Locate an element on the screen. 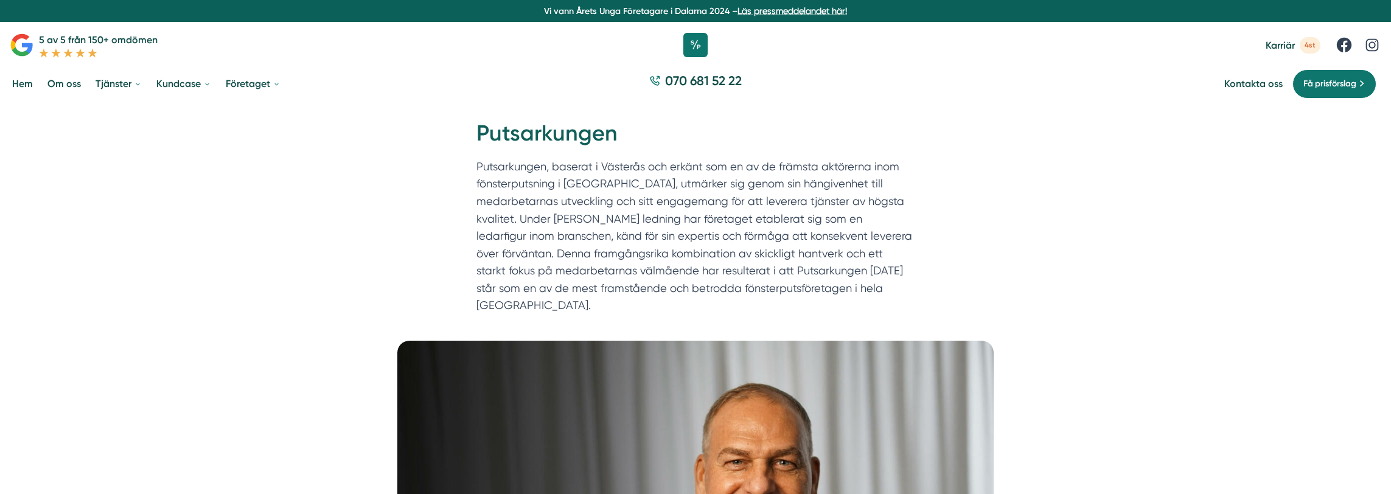 This screenshot has width=1391, height=494. a: Om oss is located at coordinates (64, 83).